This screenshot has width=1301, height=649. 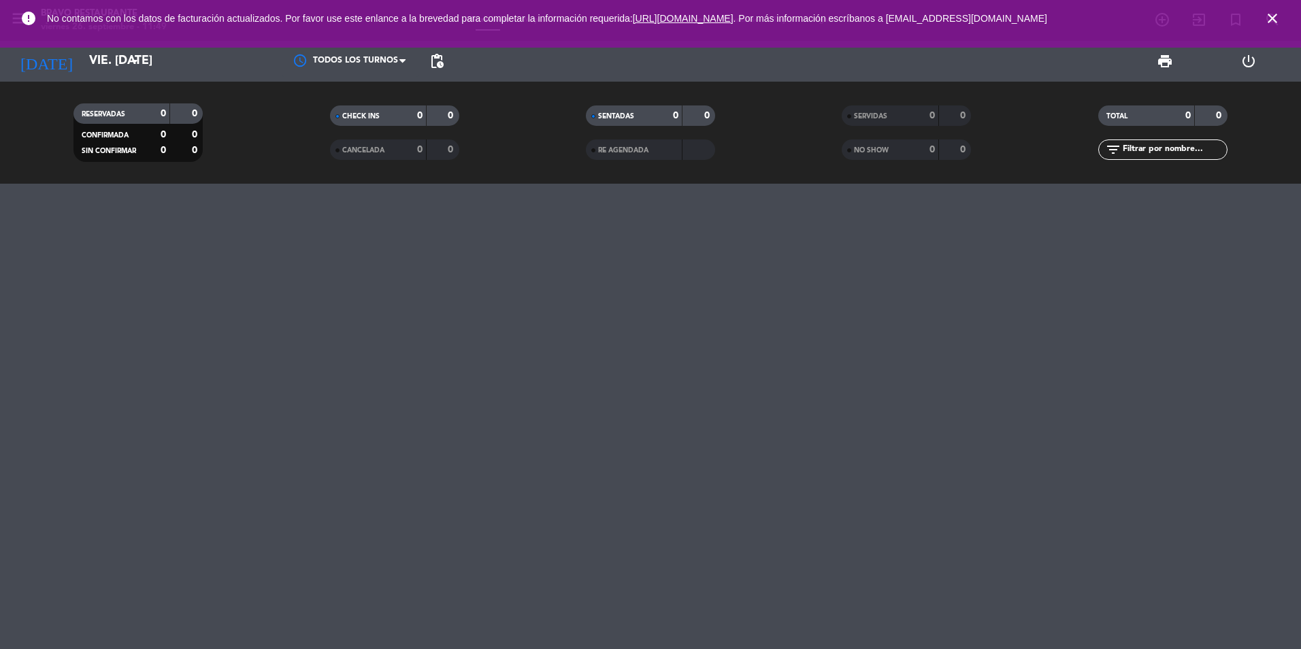 I want to click on span: CANCELADA, so click(x=363, y=150).